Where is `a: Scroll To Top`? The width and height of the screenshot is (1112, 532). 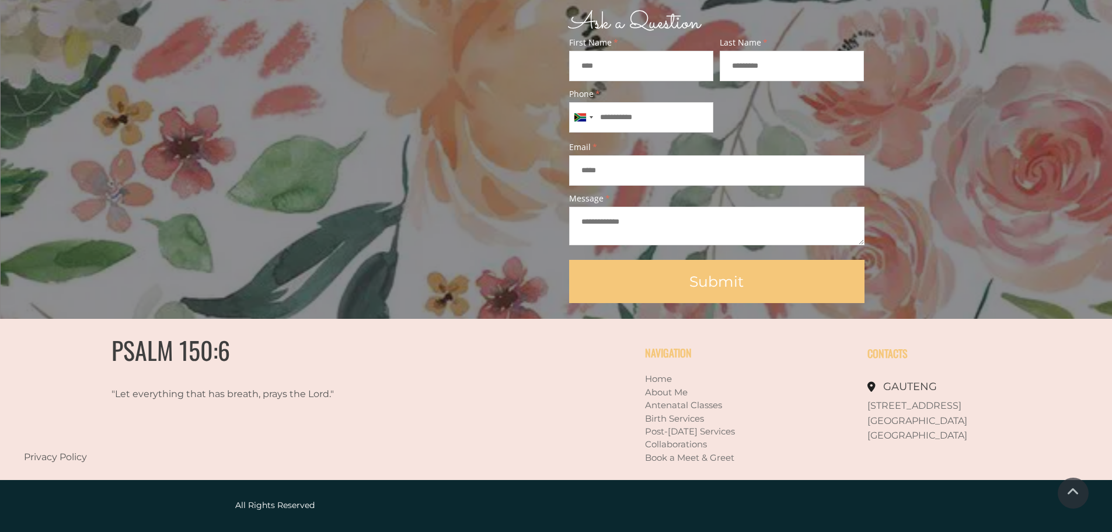 a: Scroll To Top is located at coordinates (1073, 493).